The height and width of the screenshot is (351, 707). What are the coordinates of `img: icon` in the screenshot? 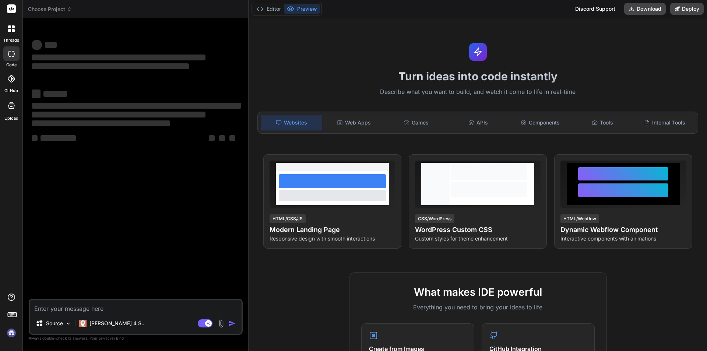 It's located at (232, 323).